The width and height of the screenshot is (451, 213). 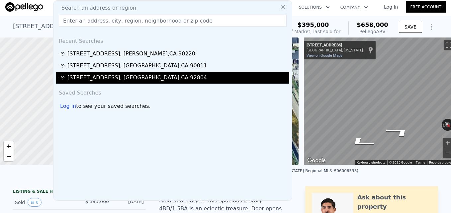 What do you see at coordinates (113, 106) in the screenshot?
I see `span: to see your saved searches.` at bounding box center [113, 106].